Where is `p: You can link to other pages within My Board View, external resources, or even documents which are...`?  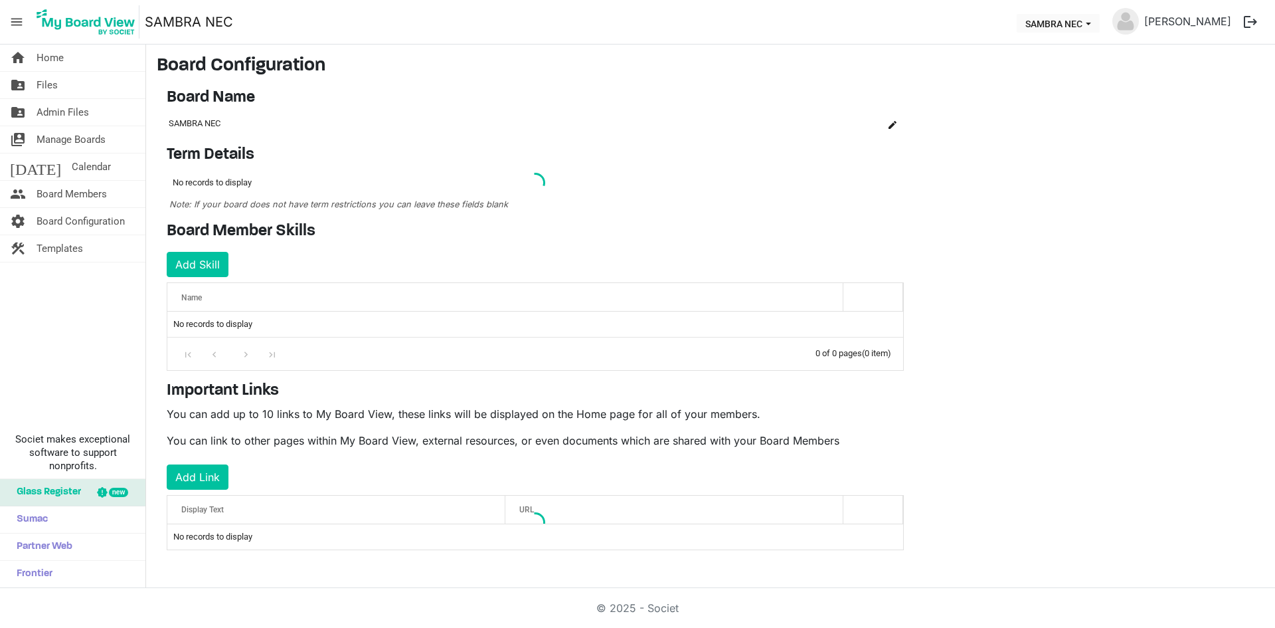 p: You can link to other pages within My Board View, external resources, or even documents which are... is located at coordinates (535, 440).